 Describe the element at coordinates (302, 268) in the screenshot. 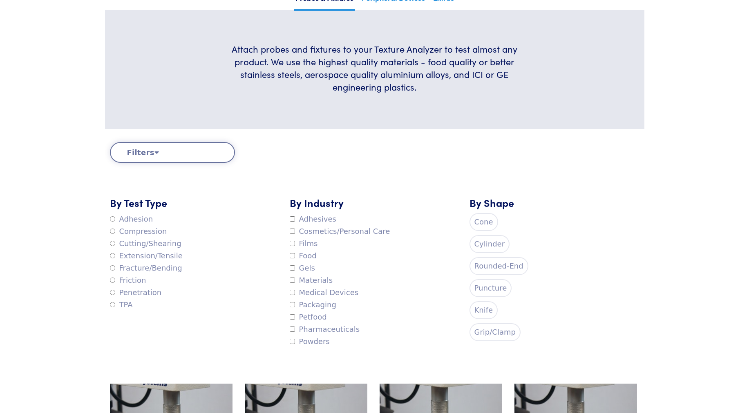

I see `label: Gels` at that location.